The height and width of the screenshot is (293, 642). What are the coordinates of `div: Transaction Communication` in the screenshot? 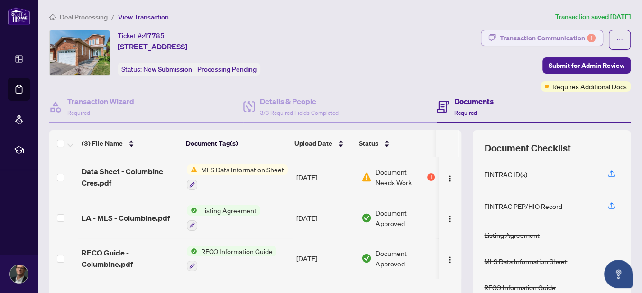 It's located at (548, 38).